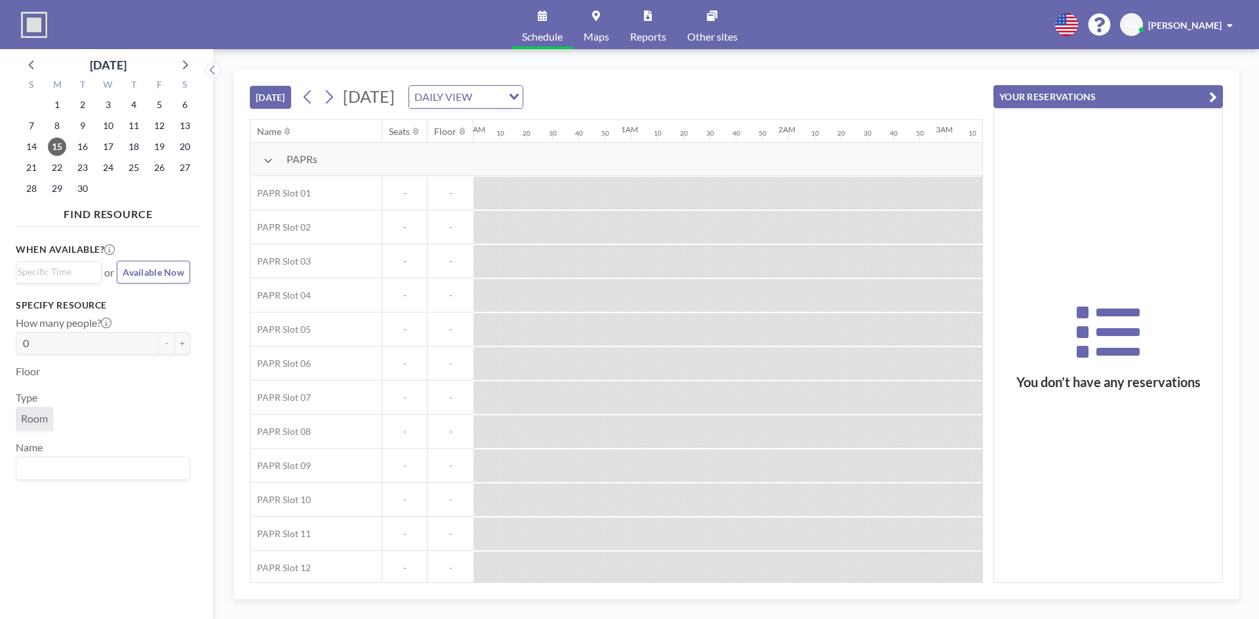  I want to click on span: Saturday, September 13, 2025, so click(185, 126).